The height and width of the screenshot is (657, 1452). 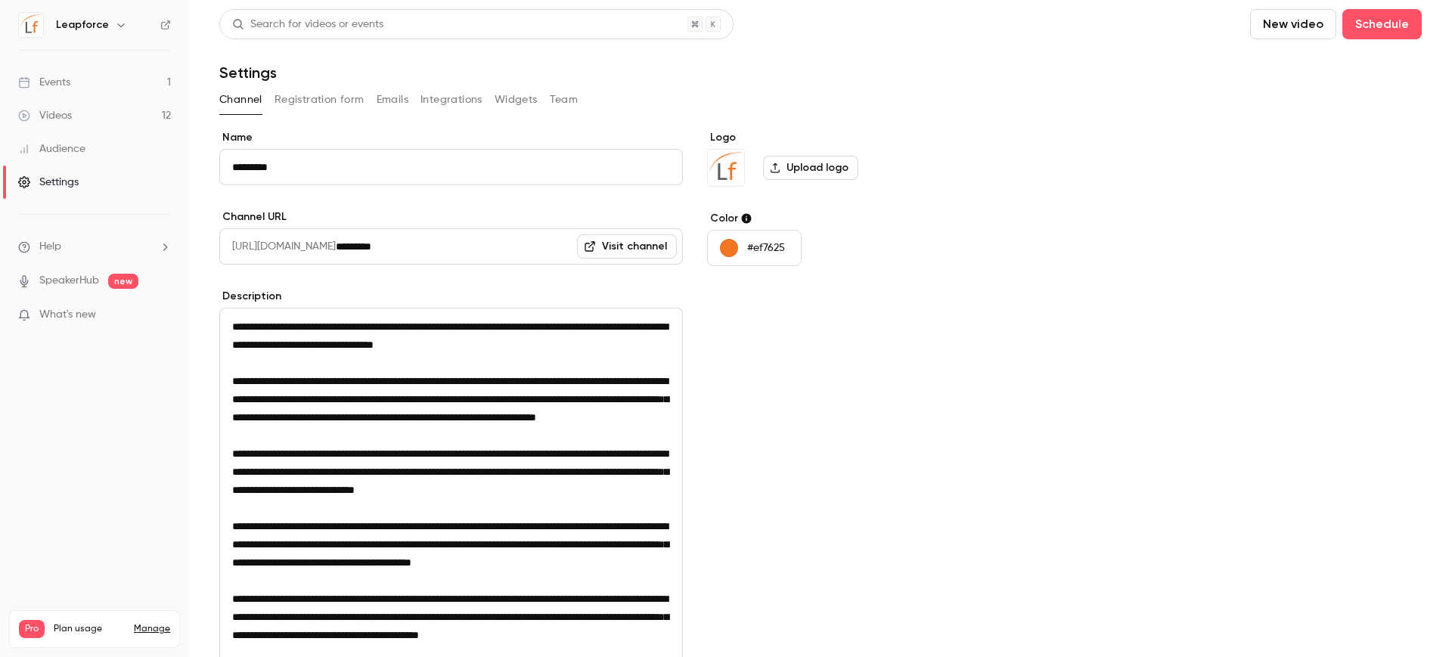 I want to click on a: SpeakerHub, so click(x=69, y=281).